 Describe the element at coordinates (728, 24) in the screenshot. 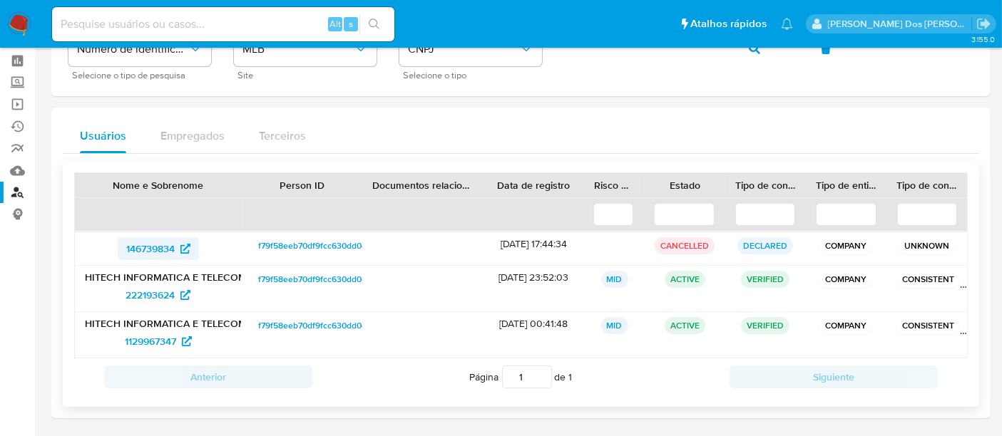

I see `span: Atalhos rápidos` at that location.